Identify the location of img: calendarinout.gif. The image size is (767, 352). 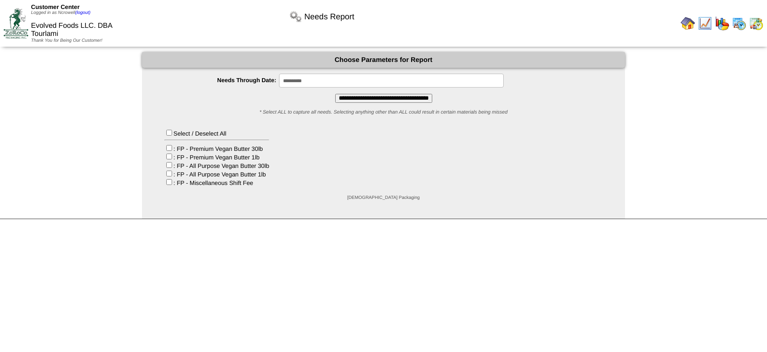
(756, 23).